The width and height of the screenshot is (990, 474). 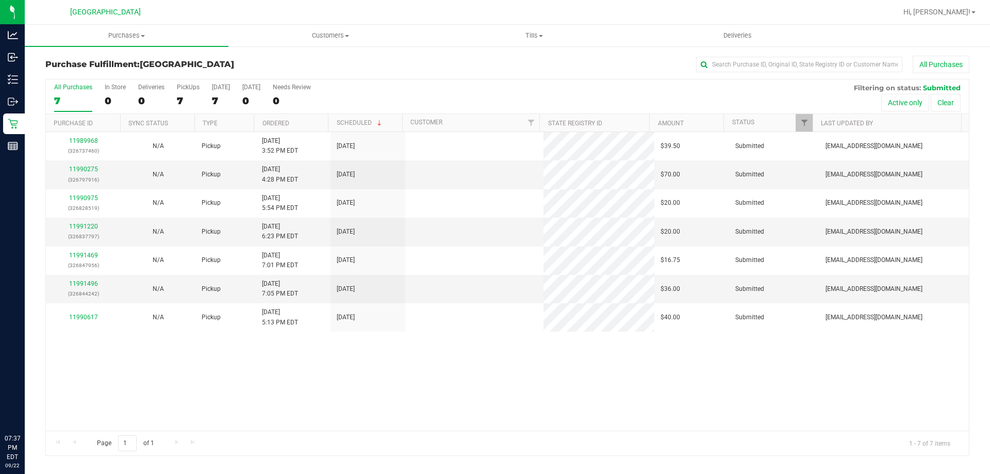 I want to click on span: $16.75, so click(x=670, y=260).